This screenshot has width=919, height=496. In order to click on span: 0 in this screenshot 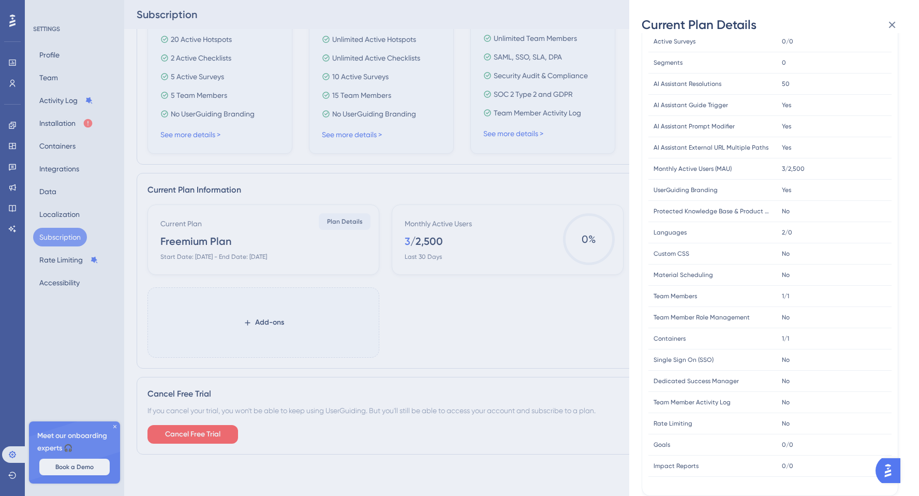, I will do `click(784, 63)`.